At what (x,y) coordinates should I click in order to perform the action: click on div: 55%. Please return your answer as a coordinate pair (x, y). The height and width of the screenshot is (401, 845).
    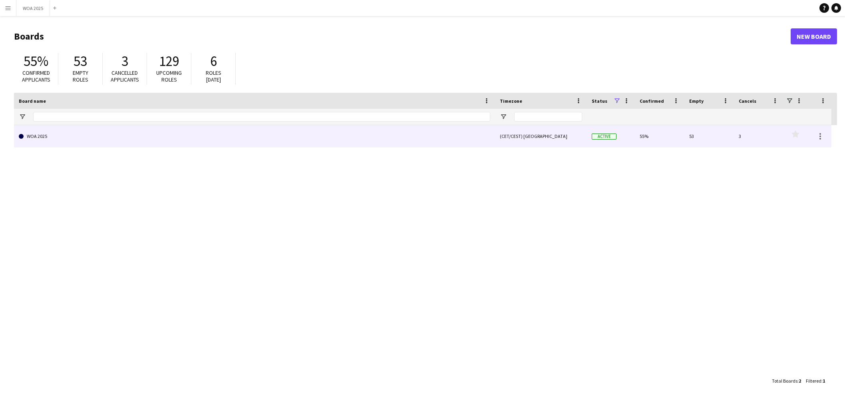
    Looking at the image, I should click on (660, 136).